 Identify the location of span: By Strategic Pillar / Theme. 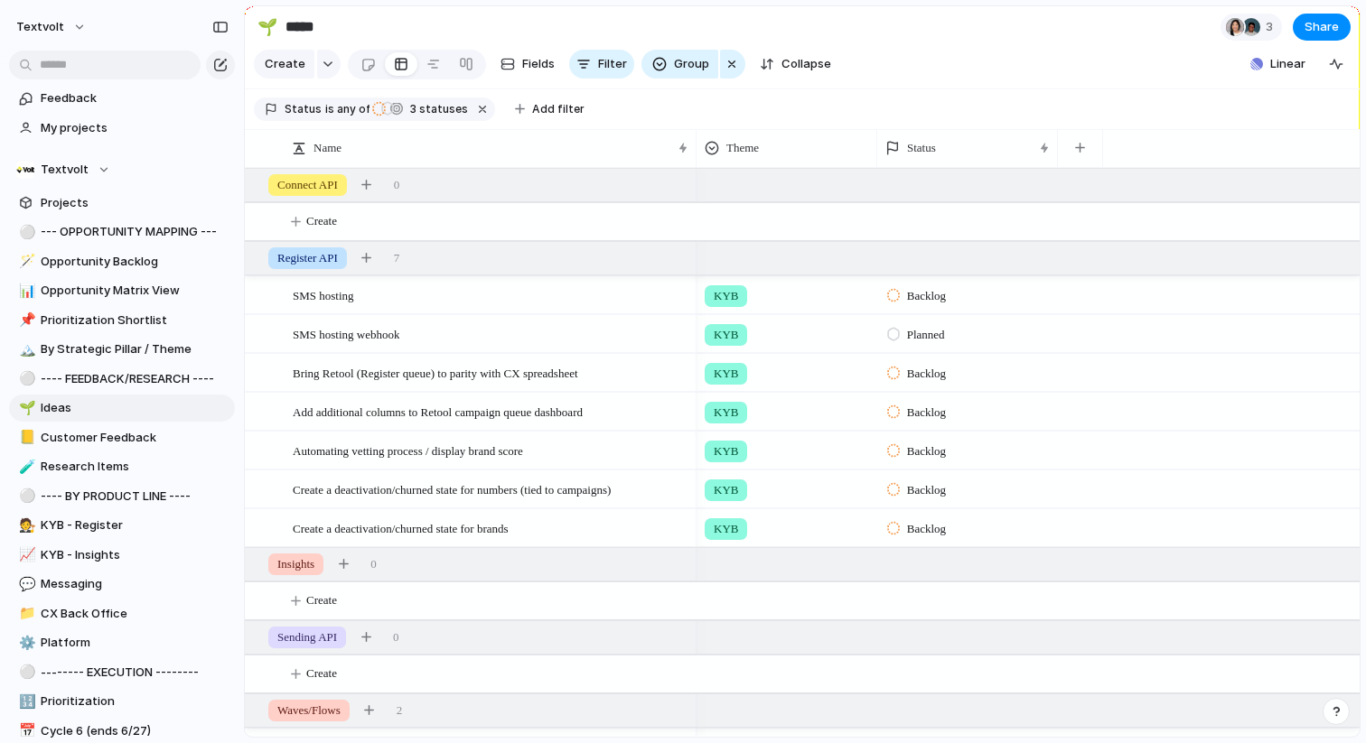
(135, 350).